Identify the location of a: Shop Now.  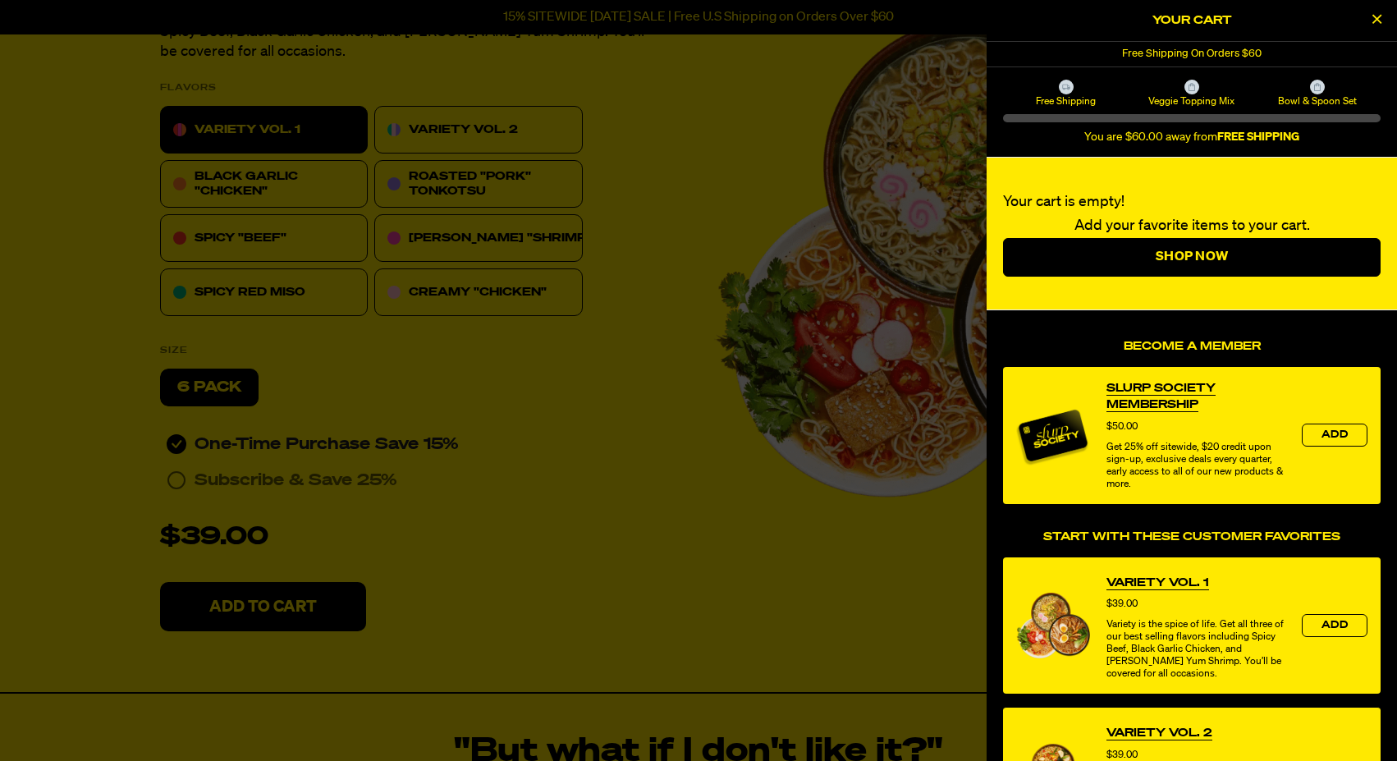
(1192, 258).